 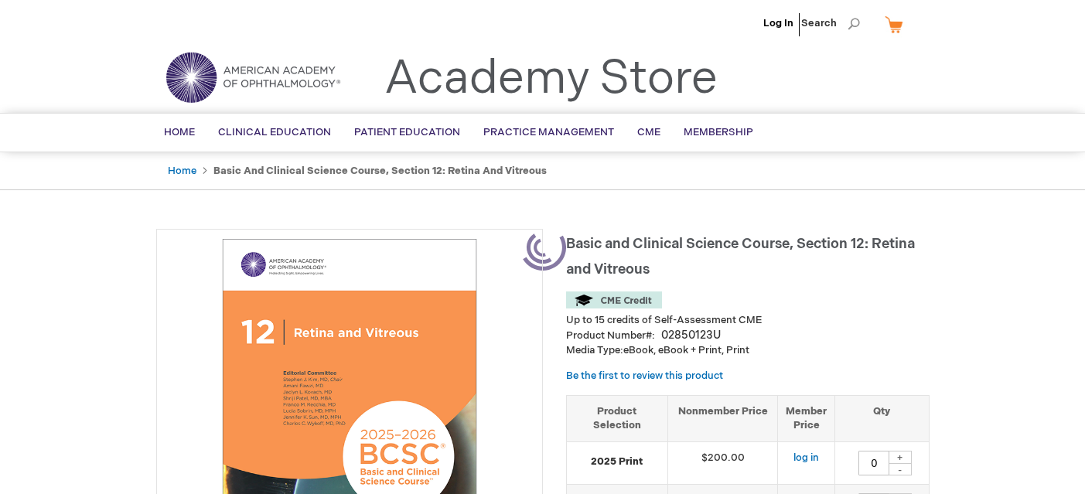 I want to click on li: Up to 15 credits of Self-Assessment CME, so click(x=748, y=320).